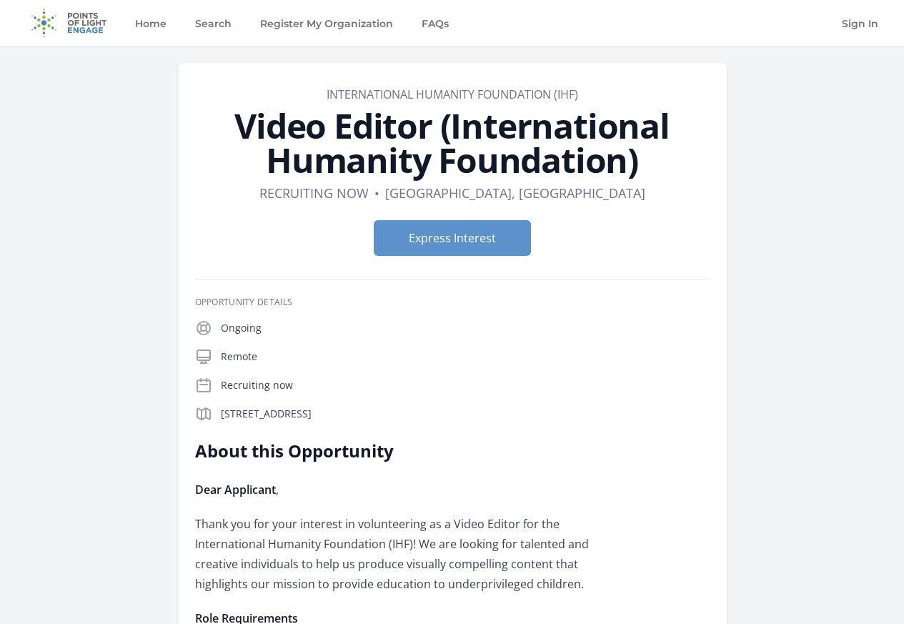 The width and height of the screenshot is (904, 624). Describe the element at coordinates (465, 328) in the screenshot. I see `p: Ongoing` at that location.